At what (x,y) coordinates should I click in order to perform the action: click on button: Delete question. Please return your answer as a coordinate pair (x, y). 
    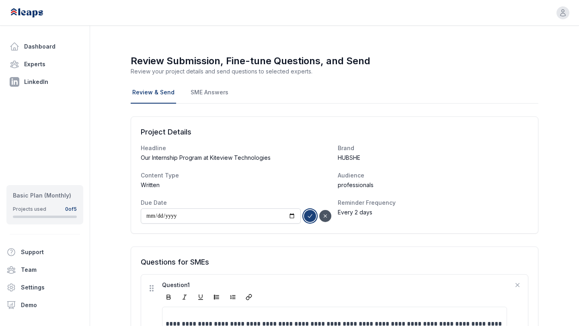
    Looking at the image, I should click on (517, 285).